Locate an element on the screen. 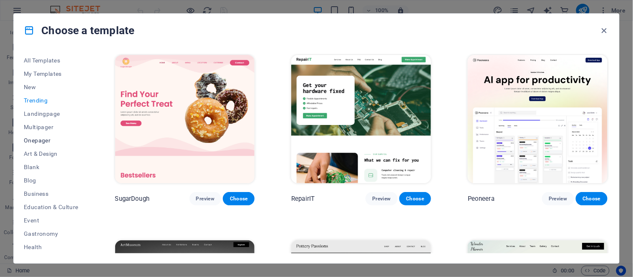  span: Blank is located at coordinates (51, 167).